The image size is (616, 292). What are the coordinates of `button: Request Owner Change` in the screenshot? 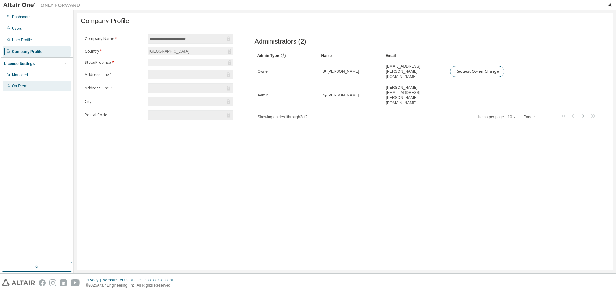 It's located at (477, 72).